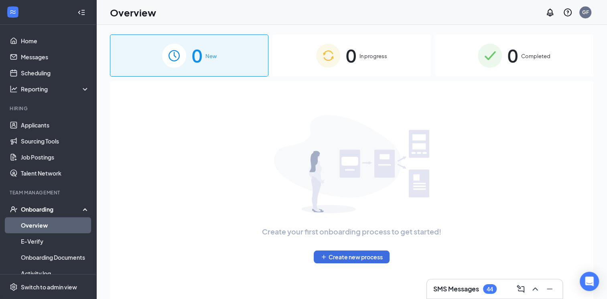 This screenshot has width=607, height=299. What do you see at coordinates (49, 108) in the screenshot?
I see `div: Hiring` at bounding box center [49, 108].